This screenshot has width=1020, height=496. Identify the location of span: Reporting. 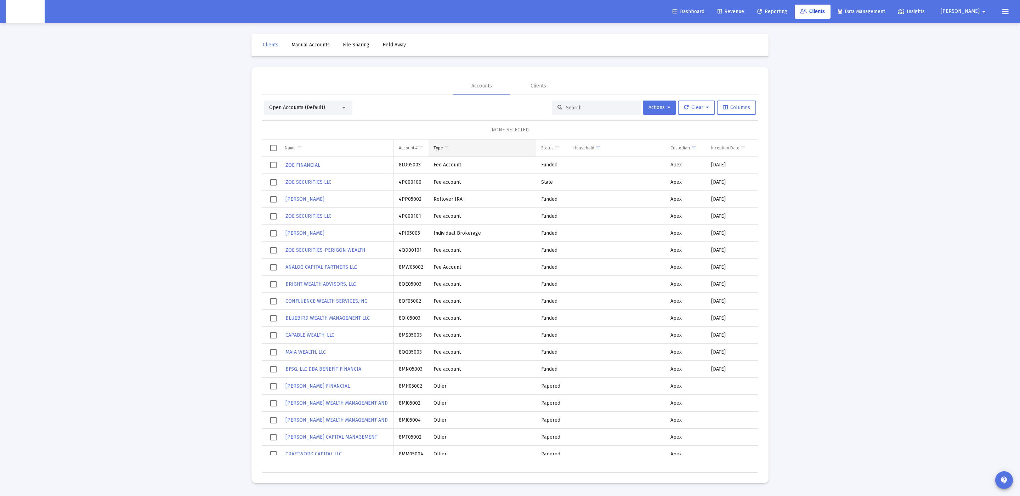
(772, 11).